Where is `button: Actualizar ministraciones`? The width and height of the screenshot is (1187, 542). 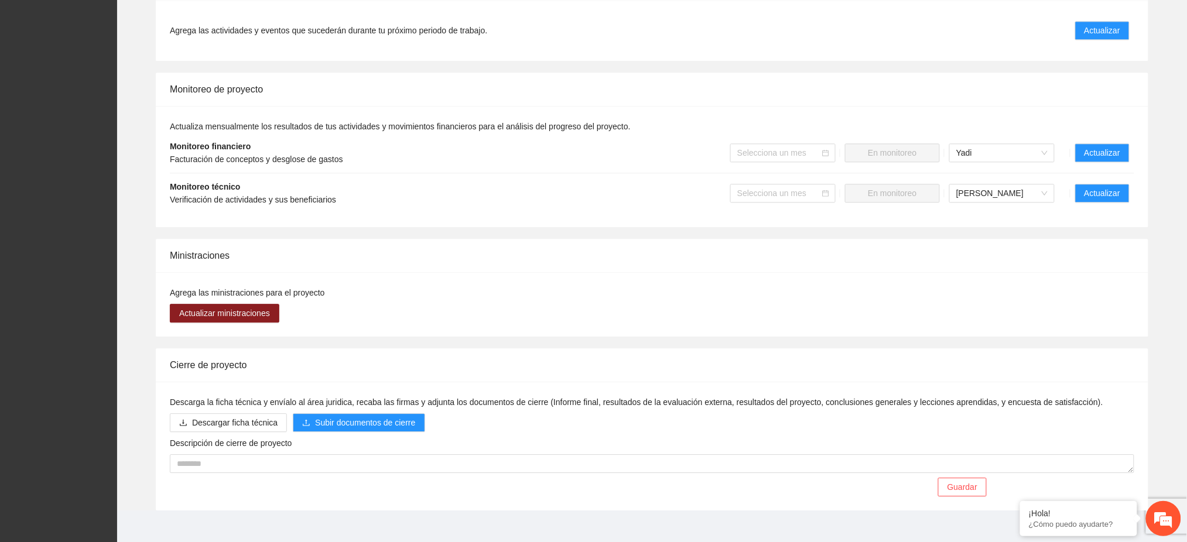 button: Actualizar ministraciones is located at coordinates (224, 313).